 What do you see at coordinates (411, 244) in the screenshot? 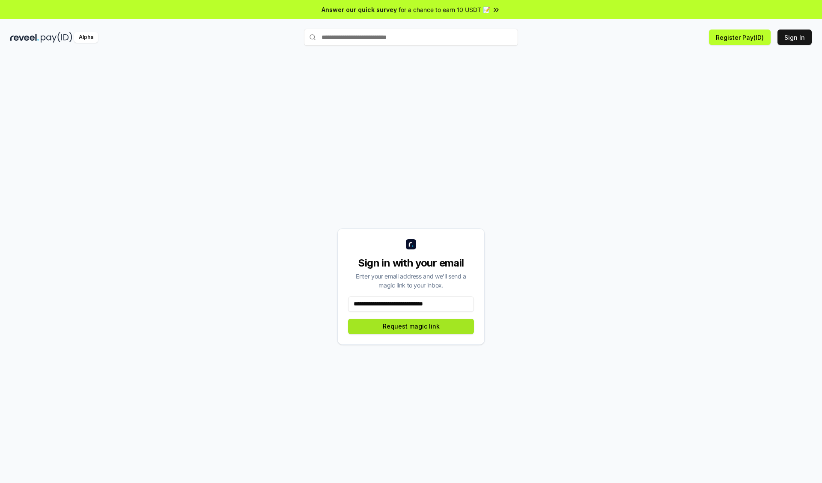
I see `img: logo_small` at bounding box center [411, 244].